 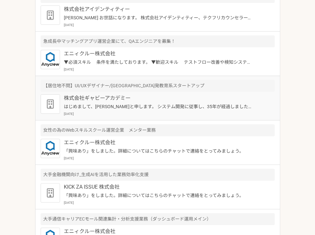 What do you see at coordinates (158, 9) in the screenshot?
I see `p: 株式会社アイデンティティー` at bounding box center [158, 9].